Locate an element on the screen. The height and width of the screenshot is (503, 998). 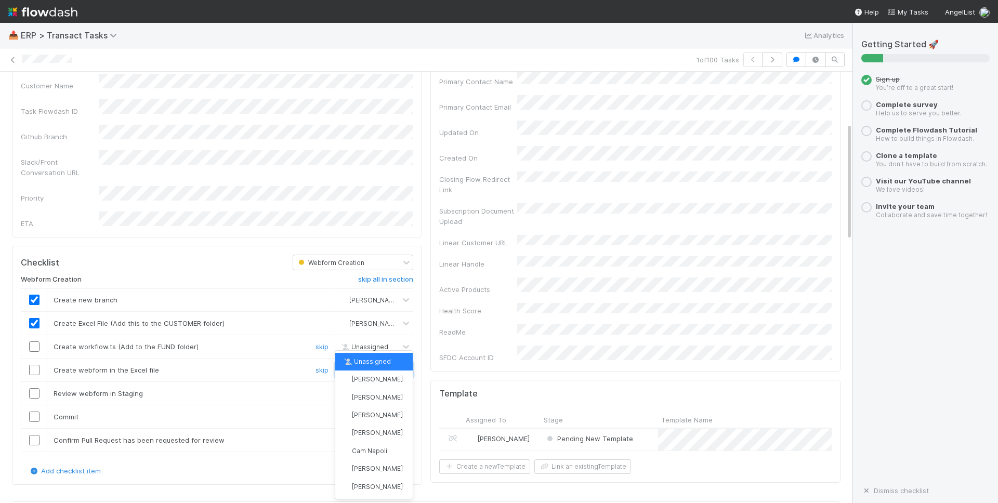
span: Assigned To is located at coordinates (486, 420).